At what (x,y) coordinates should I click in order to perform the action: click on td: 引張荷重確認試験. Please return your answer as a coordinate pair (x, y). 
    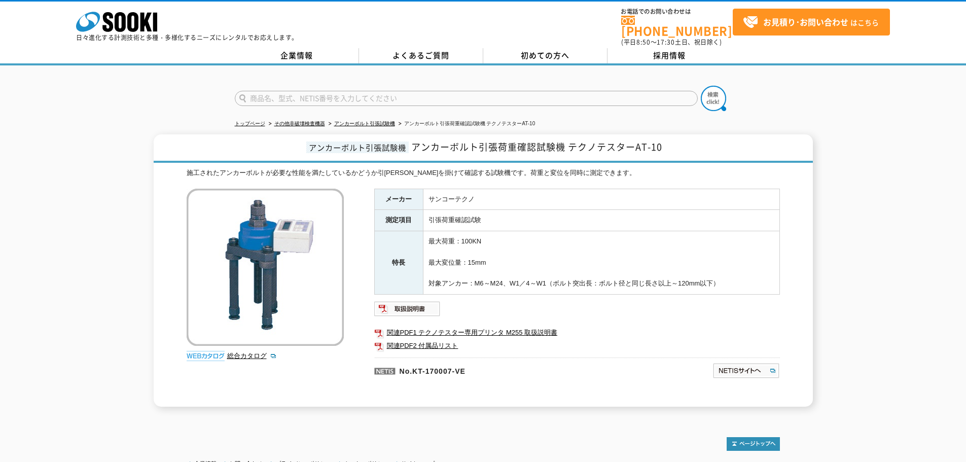
    Looking at the image, I should click on (601, 221).